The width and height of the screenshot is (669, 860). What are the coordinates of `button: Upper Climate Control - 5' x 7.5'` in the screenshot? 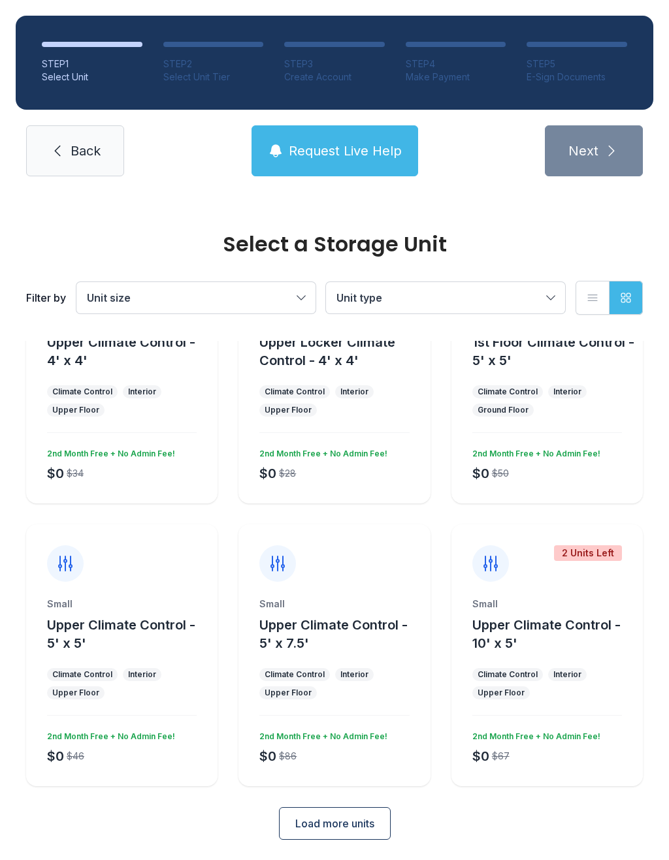 It's located at (342, 634).